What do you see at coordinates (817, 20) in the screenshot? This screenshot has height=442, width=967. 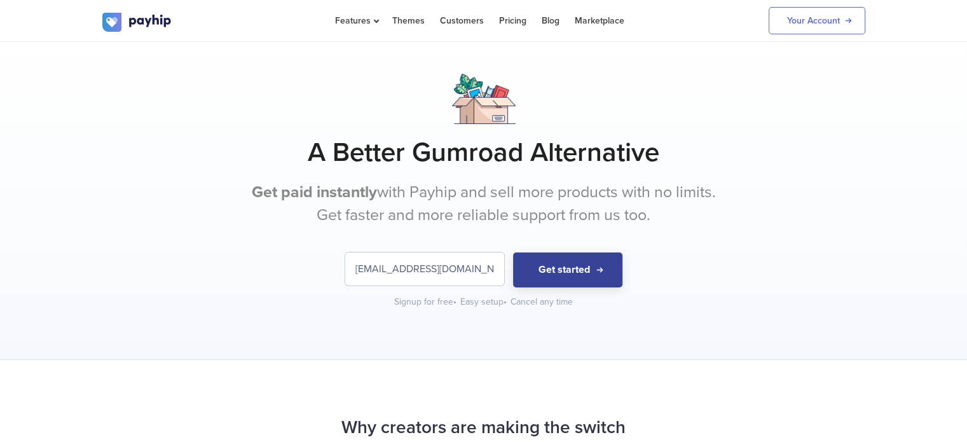 I see `a: Your Account` at bounding box center [817, 20].